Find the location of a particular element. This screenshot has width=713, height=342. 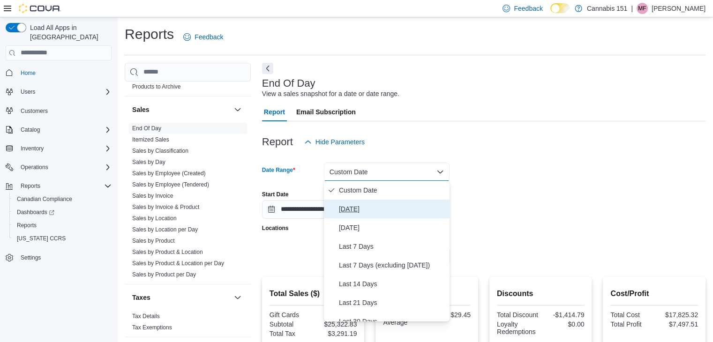

span: Sales by Day is located at coordinates (149, 162).